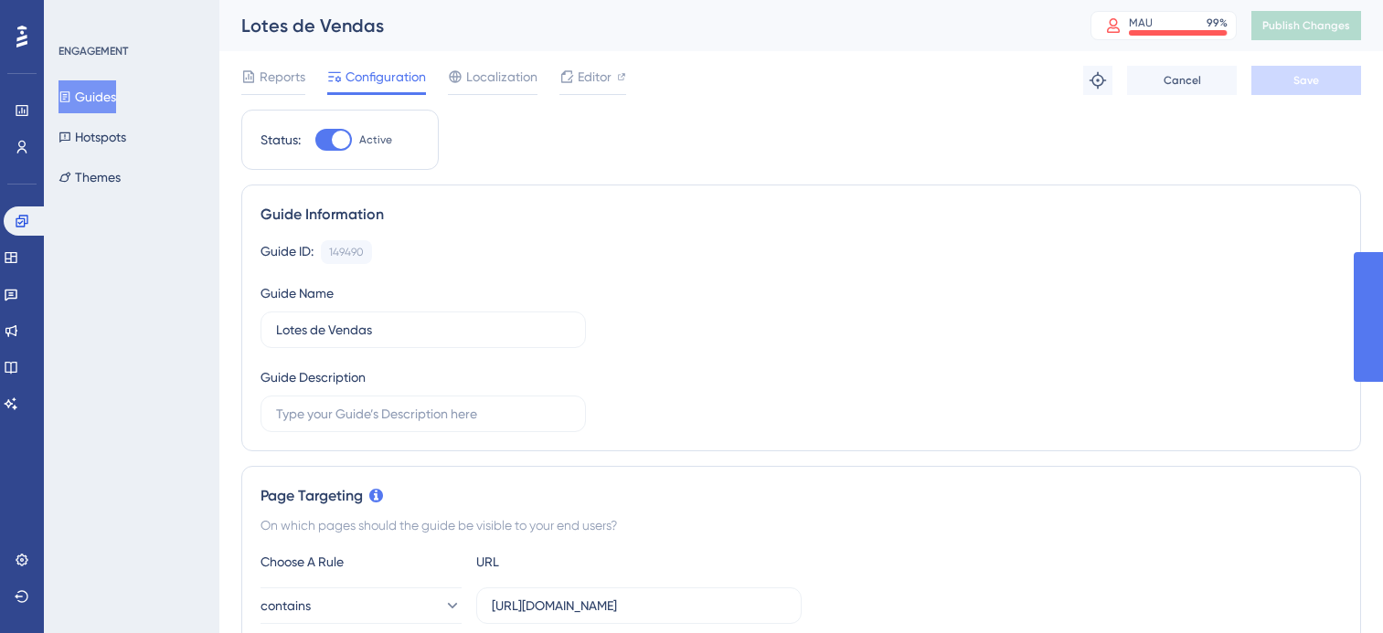 The image size is (1383, 633). I want to click on input: Type your Guide’s Description here, so click(423, 414).